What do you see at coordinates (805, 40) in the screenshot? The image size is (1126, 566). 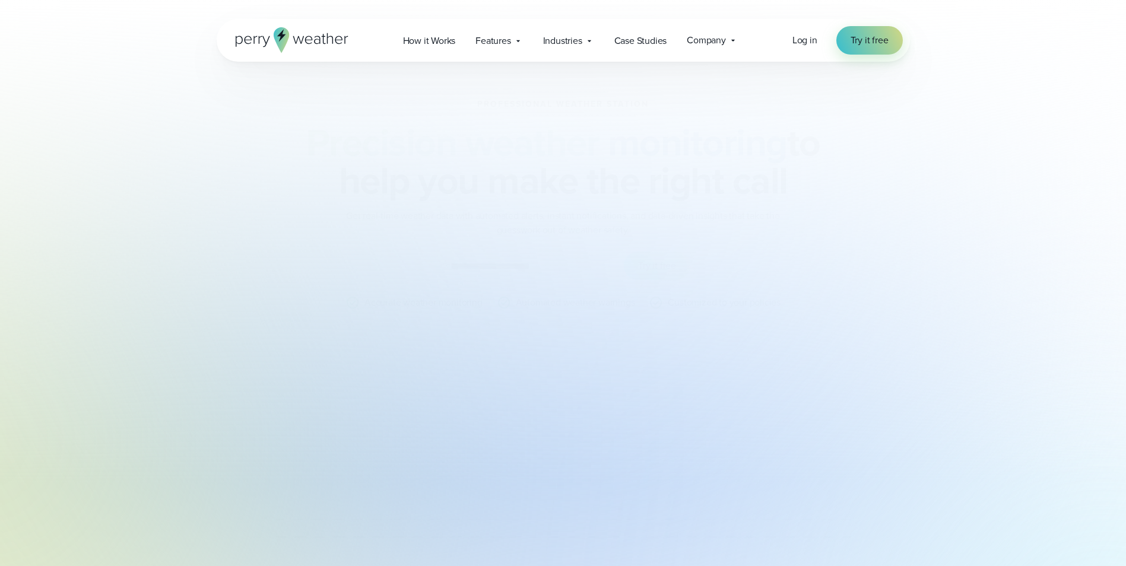 I see `span: Log in` at bounding box center [805, 40].